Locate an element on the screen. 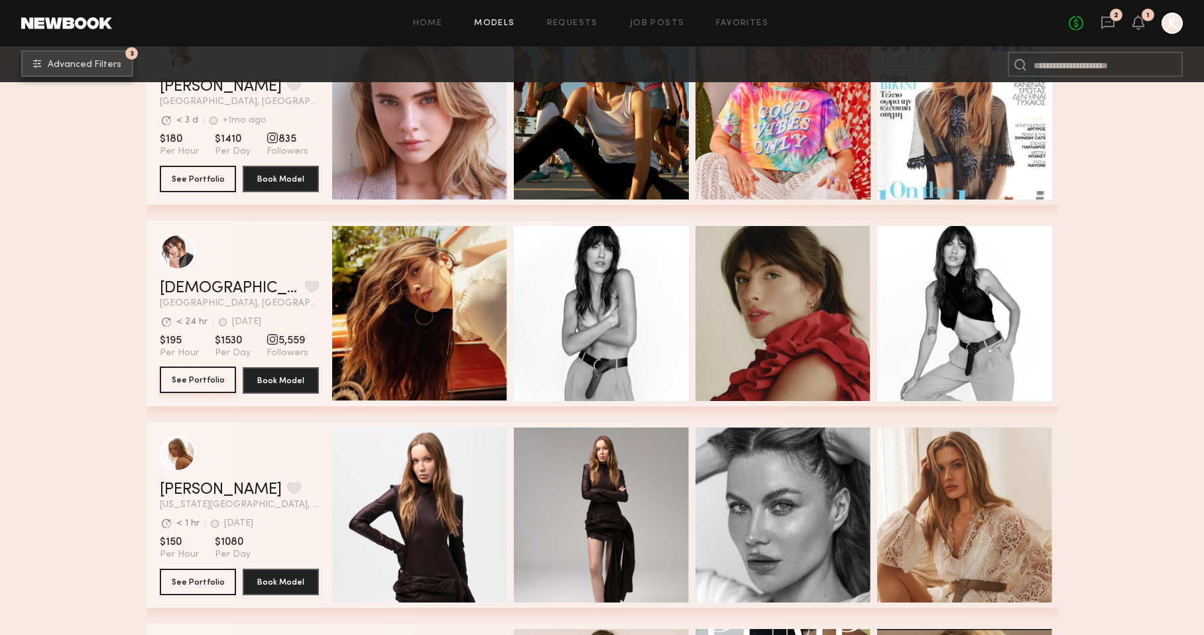 The height and width of the screenshot is (635, 1204). span: $1410 is located at coordinates (233, 139).